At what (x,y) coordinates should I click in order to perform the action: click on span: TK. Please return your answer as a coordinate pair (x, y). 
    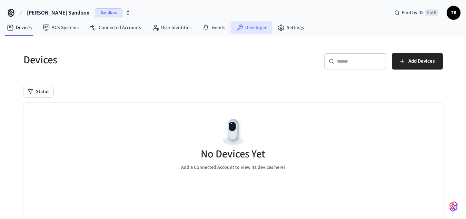
    Looking at the image, I should click on (454, 13).